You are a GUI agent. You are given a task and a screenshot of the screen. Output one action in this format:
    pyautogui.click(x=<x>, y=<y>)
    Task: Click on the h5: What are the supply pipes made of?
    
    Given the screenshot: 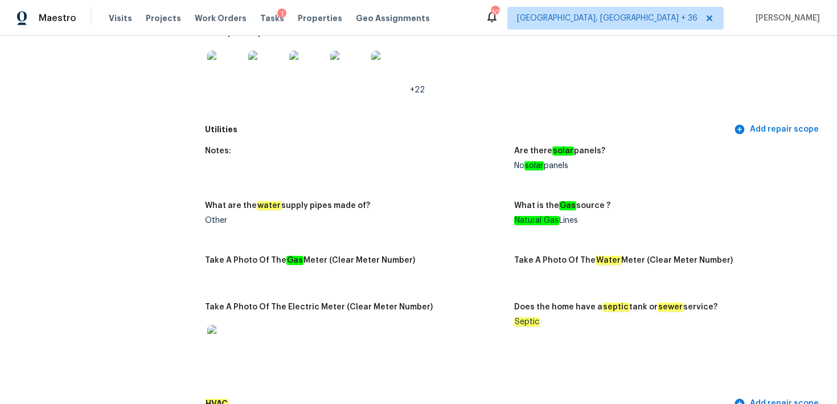 What is the action you would take?
    pyautogui.click(x=287, y=205)
    